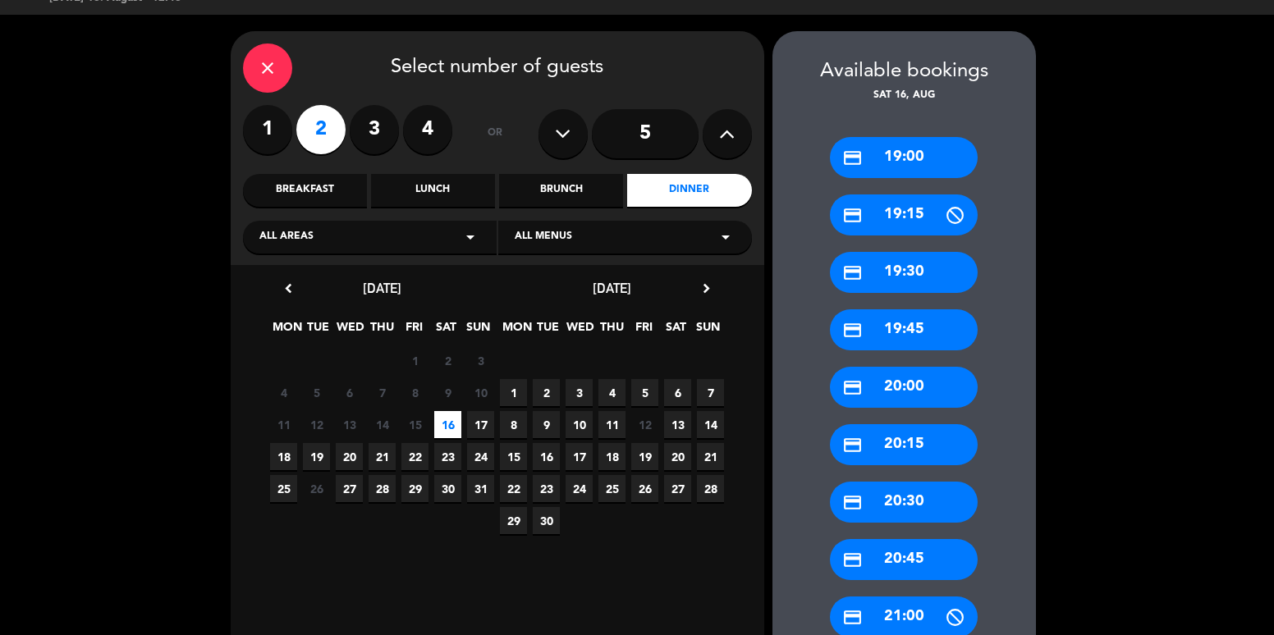 This screenshot has width=1274, height=635. Describe the element at coordinates (689, 190) in the screenshot. I see `div: Dinner` at that location.